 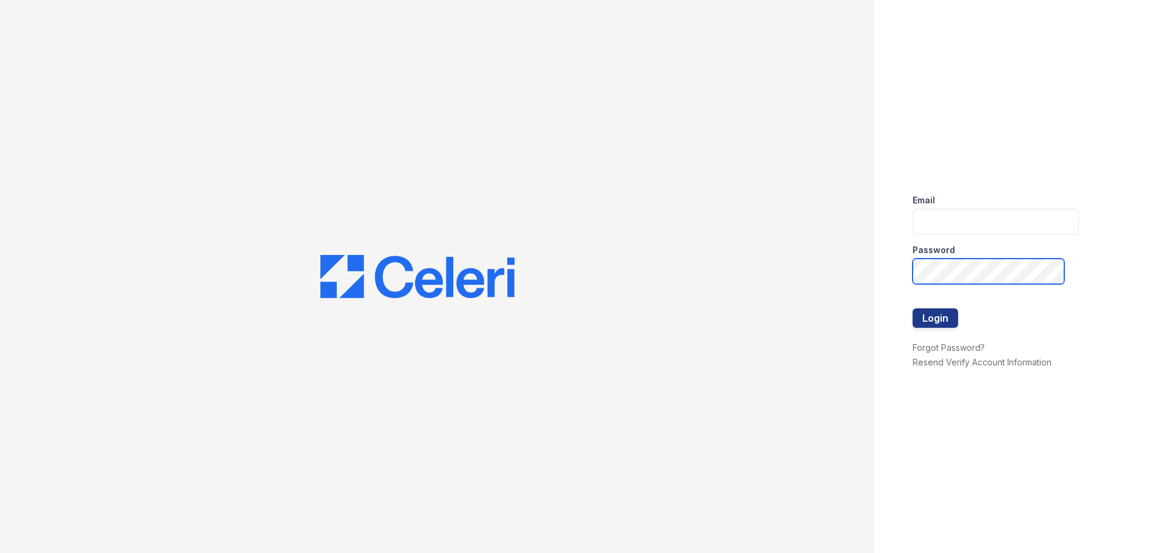 What do you see at coordinates (418, 277) in the screenshot?
I see `img: CE_Logo_Blue-a8612792a0a2168367f1c8372b55b34899dd931a85d93a1a3d3e32e68fde9ad4.png` at bounding box center [418, 277].